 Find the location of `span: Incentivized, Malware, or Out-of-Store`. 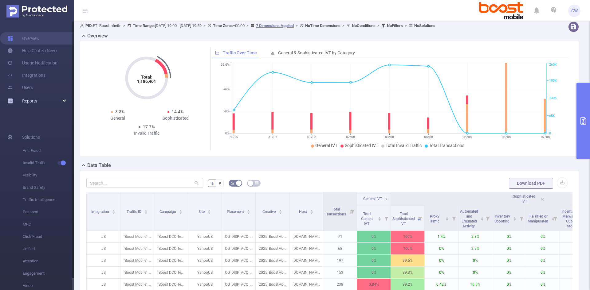

span: Incentivized, Malware, or Out-of-Store is located at coordinates (571, 219).